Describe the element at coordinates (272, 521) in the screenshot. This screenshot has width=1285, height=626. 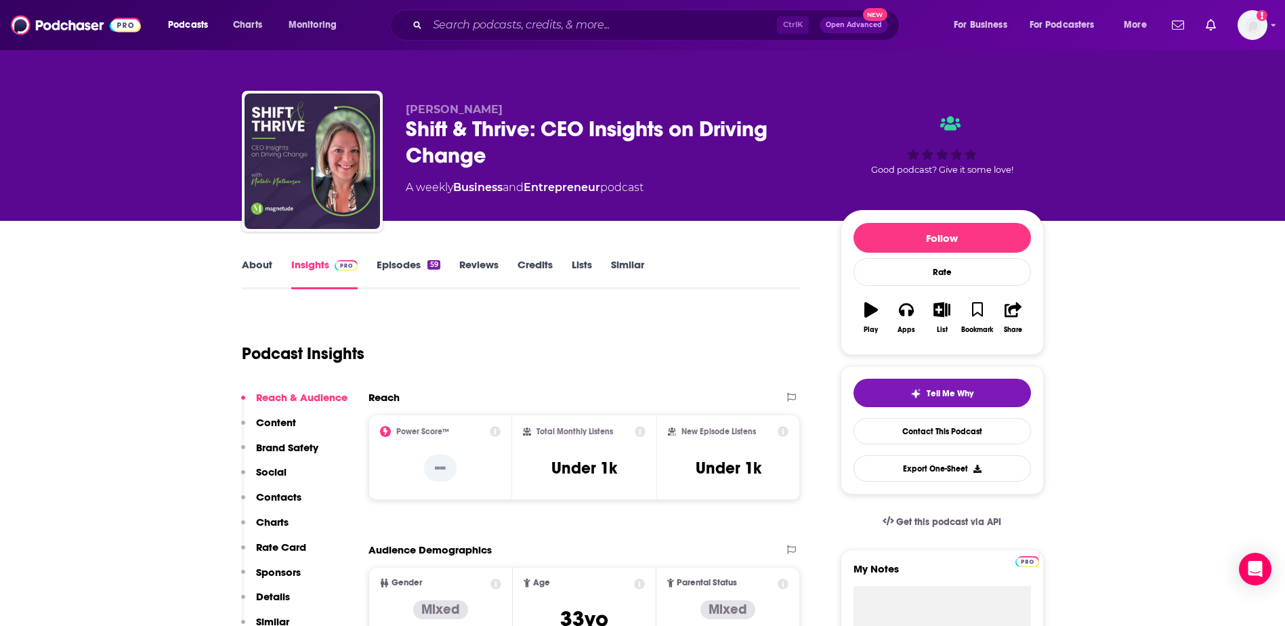
I see `p: Charts` at that location.